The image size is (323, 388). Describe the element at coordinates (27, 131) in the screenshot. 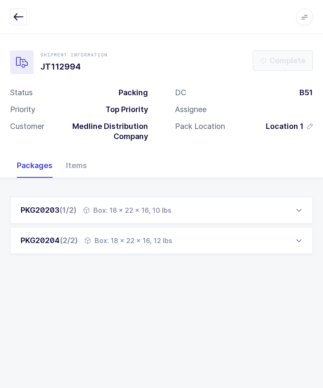

I see `div: Customer` at that location.